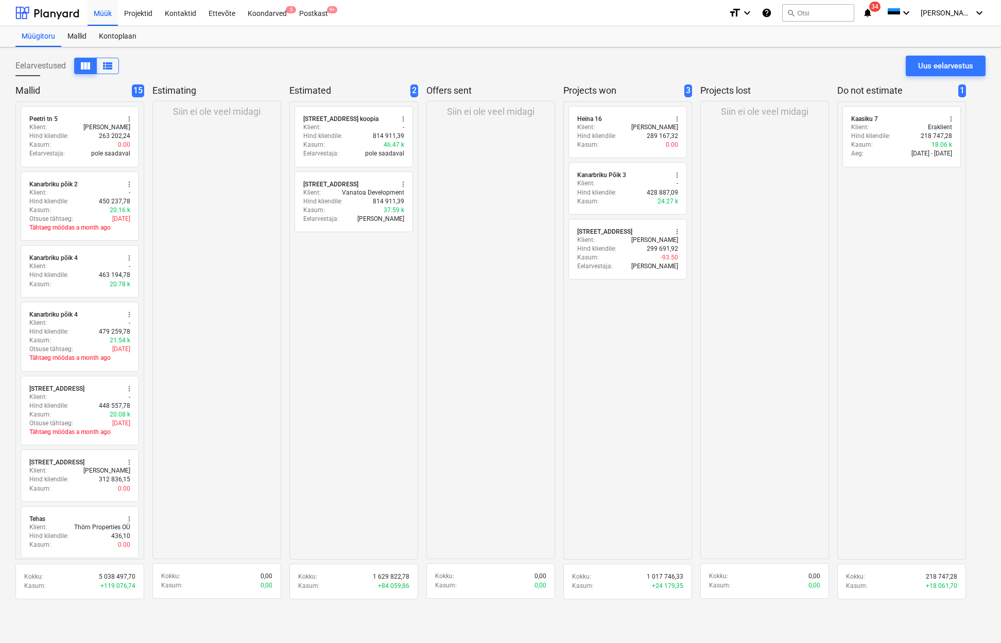 The height and width of the screenshot is (643, 1001). What do you see at coordinates (589, 119) in the screenshot?
I see `div: Heina 16` at bounding box center [589, 119].